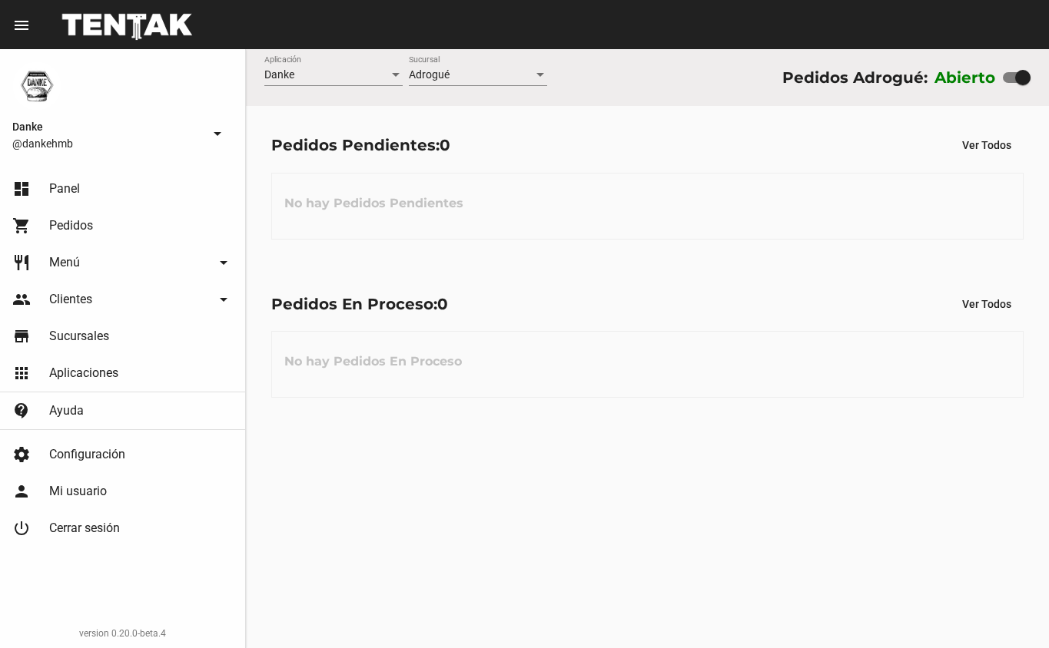 The height and width of the screenshot is (648, 1049). Describe the element at coordinates (429, 75) in the screenshot. I see `span: Adrogué` at that location.